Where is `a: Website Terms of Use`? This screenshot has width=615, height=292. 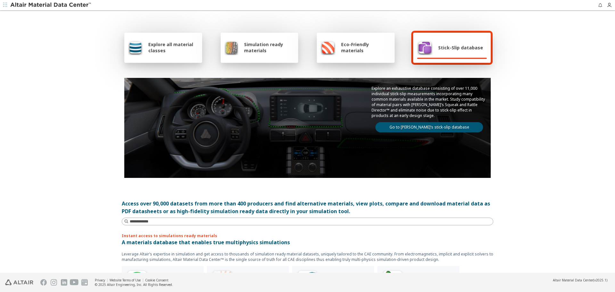
a: Website Terms of Use is located at coordinates (125, 280).